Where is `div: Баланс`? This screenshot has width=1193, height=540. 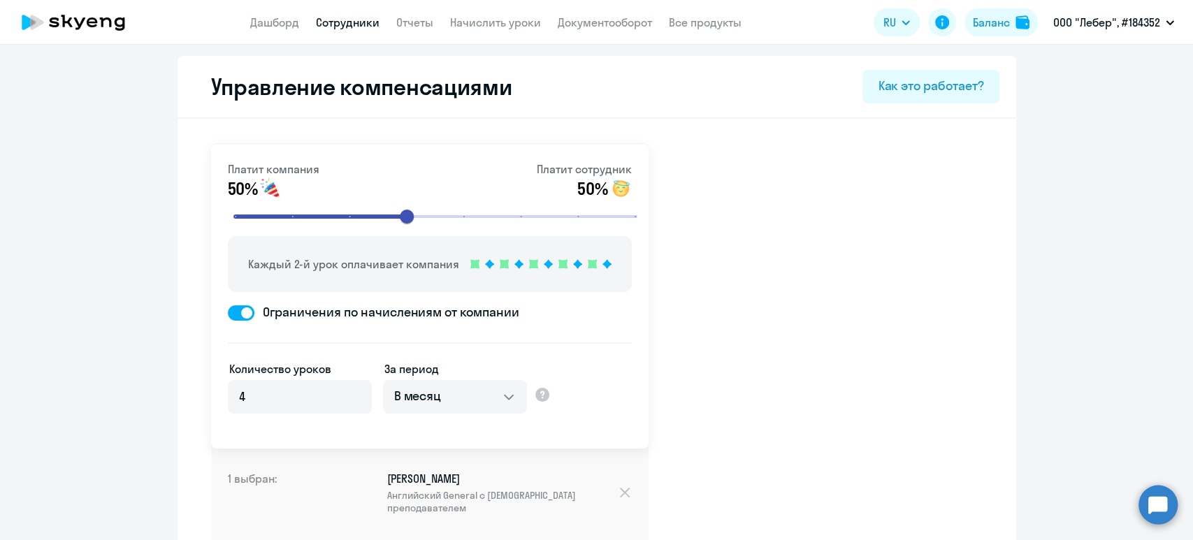 div: Баланс is located at coordinates (991, 22).